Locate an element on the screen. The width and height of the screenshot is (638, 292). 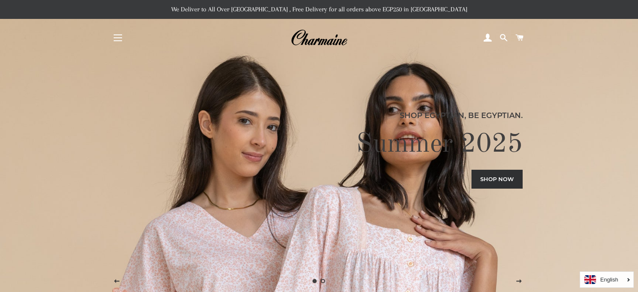
button: Previous slide is located at coordinates (117, 281).